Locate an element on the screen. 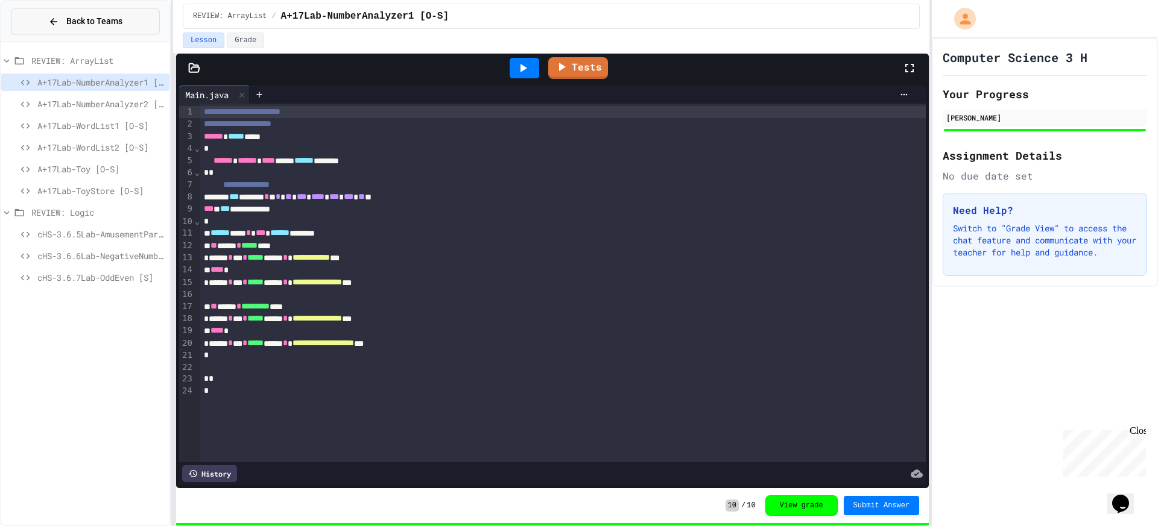  button: Back to Teams is located at coordinates (85, 21).